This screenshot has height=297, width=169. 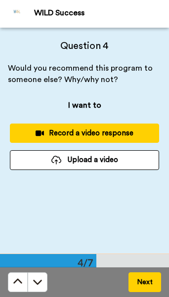 I want to click on div: WILD Success, so click(x=101, y=13).